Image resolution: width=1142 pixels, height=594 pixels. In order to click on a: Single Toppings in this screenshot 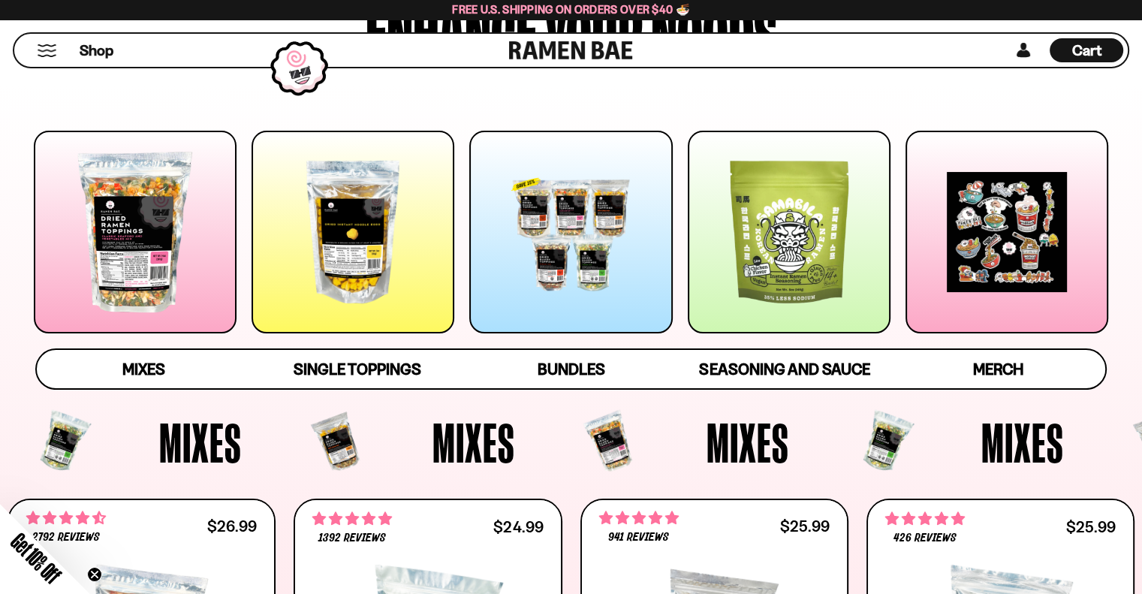, I will do `click(357, 369)`.